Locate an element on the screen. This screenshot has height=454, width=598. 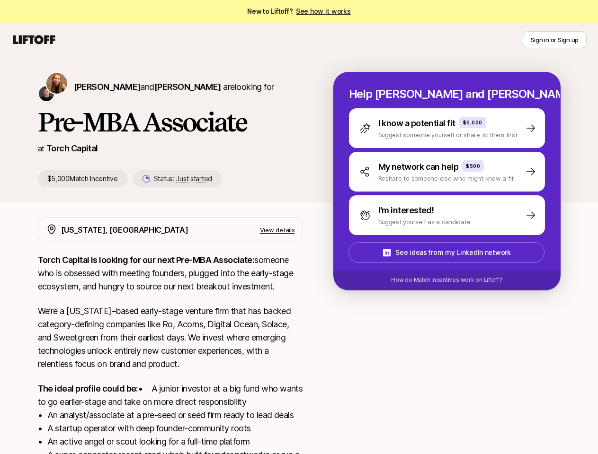
p: Suggest someone yourself or share to them first is located at coordinates (448, 135).